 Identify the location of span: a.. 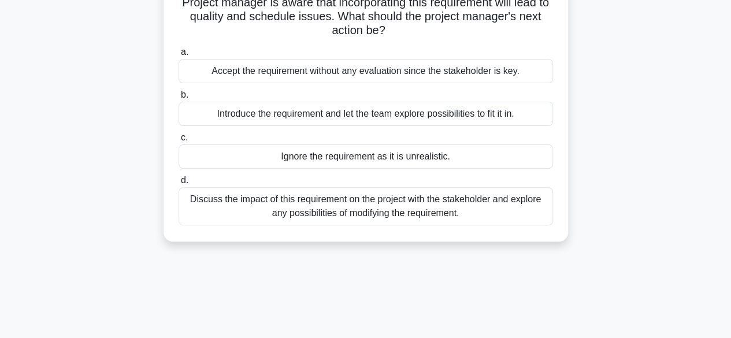
(184, 51).